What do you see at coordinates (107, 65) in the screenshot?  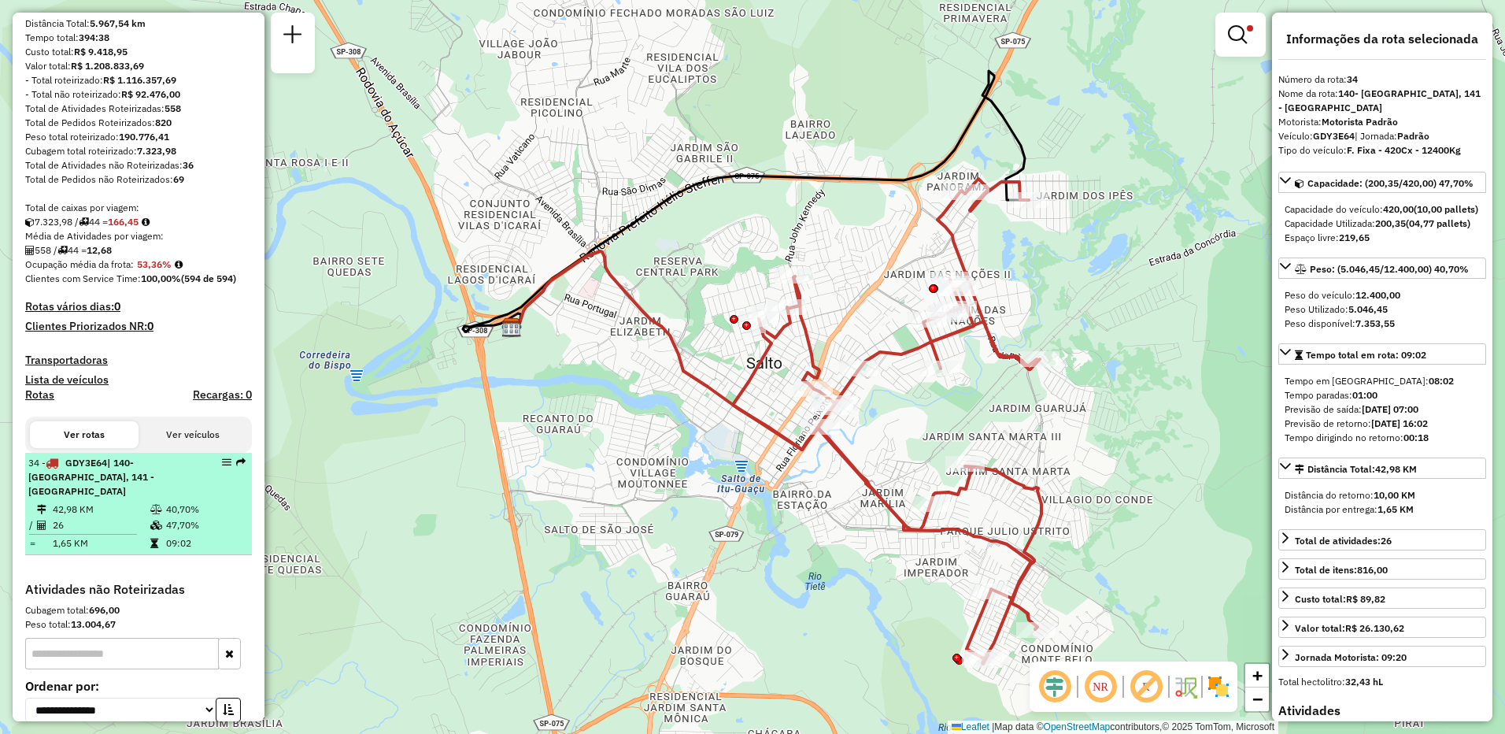 I see `strong: R$ 1.208.833,69` at bounding box center [107, 65].